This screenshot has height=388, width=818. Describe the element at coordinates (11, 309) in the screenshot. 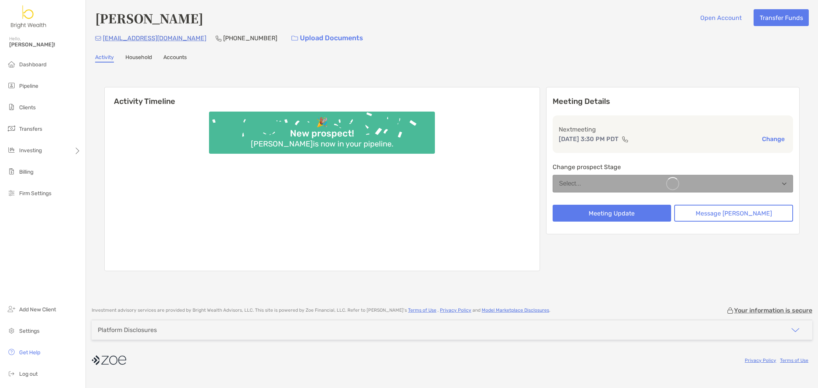

I see `img: add_new_client icon` at that location.